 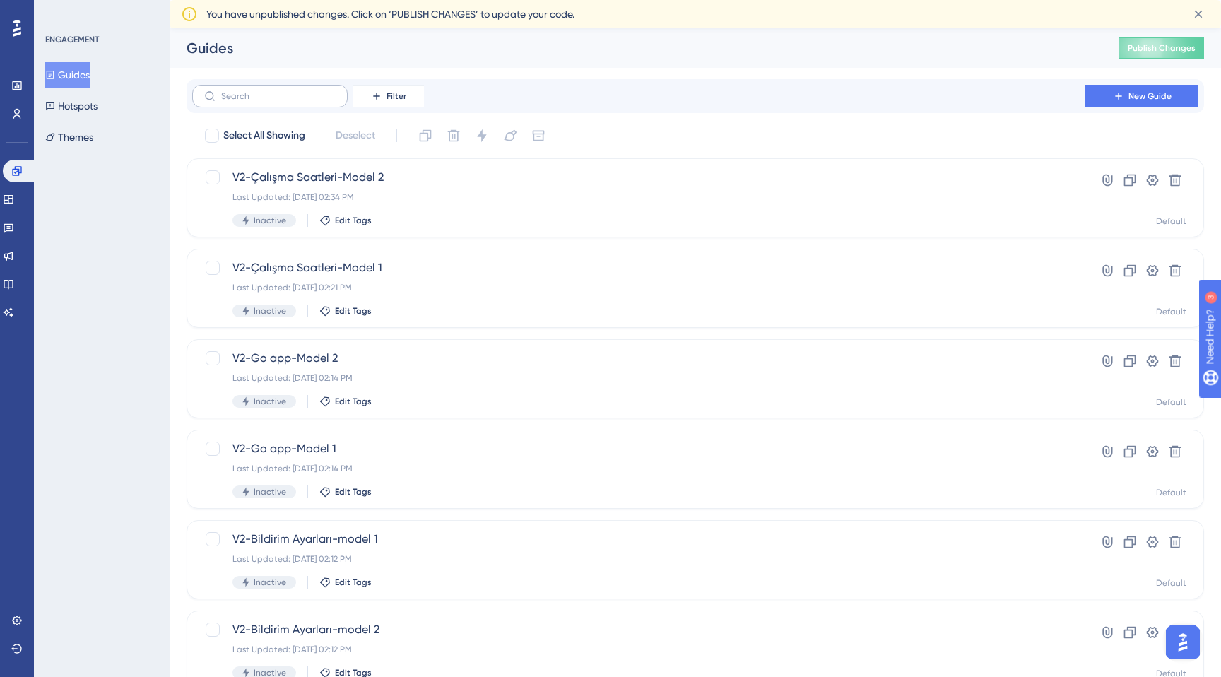 What do you see at coordinates (396, 96) in the screenshot?
I see `span: Filter` at bounding box center [396, 96].